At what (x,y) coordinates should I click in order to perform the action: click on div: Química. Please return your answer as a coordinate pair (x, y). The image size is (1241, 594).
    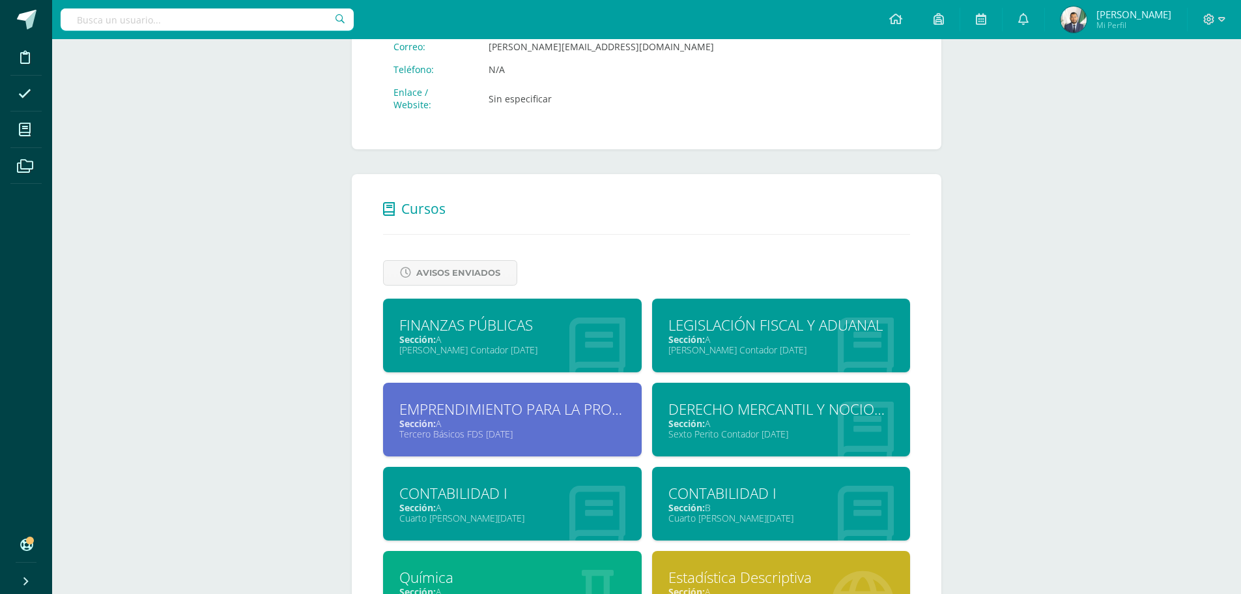
    Looking at the image, I should click on (512, 577).